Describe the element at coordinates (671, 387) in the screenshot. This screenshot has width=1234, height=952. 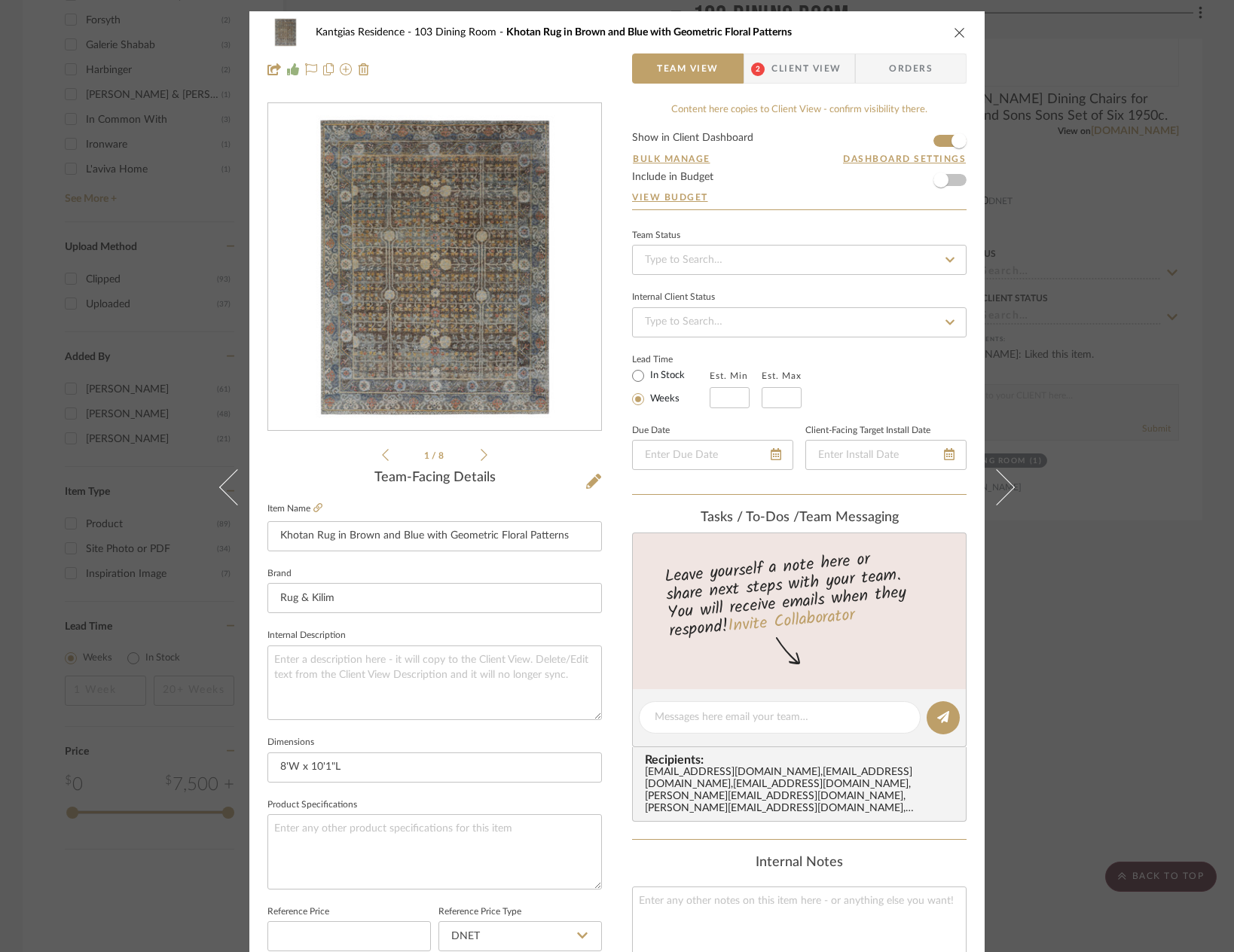
I see `mat-radio-group: Select item type` at that location.